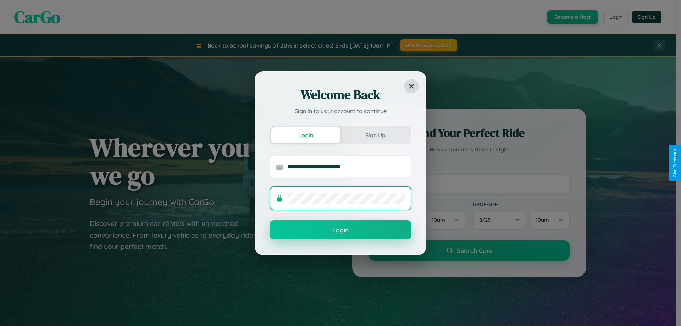 This screenshot has width=681, height=326. Describe the element at coordinates (675, 163) in the screenshot. I see `div: Give Feedback` at that location.